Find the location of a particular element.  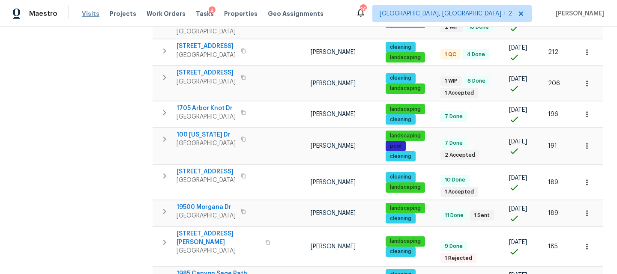

span: 11 Done is located at coordinates (454, 216).